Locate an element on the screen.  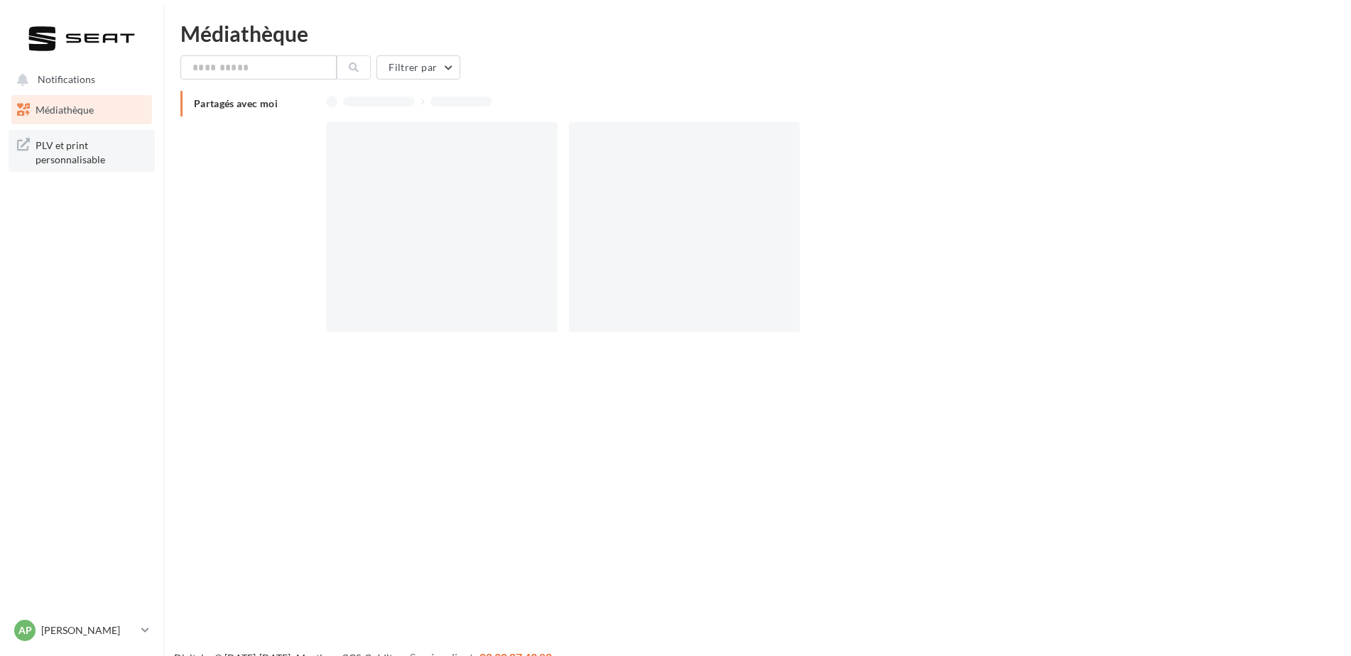
div: Médiathèque is located at coordinates (757, 33).